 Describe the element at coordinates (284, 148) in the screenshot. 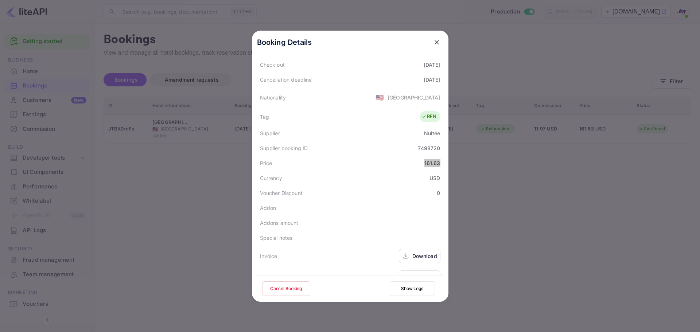

I see `div: Supplier booking ID` at that location.